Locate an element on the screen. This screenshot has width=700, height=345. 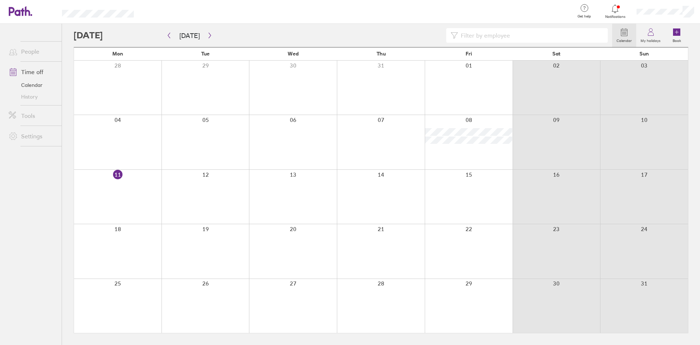
span: Mon is located at coordinates (118, 54).